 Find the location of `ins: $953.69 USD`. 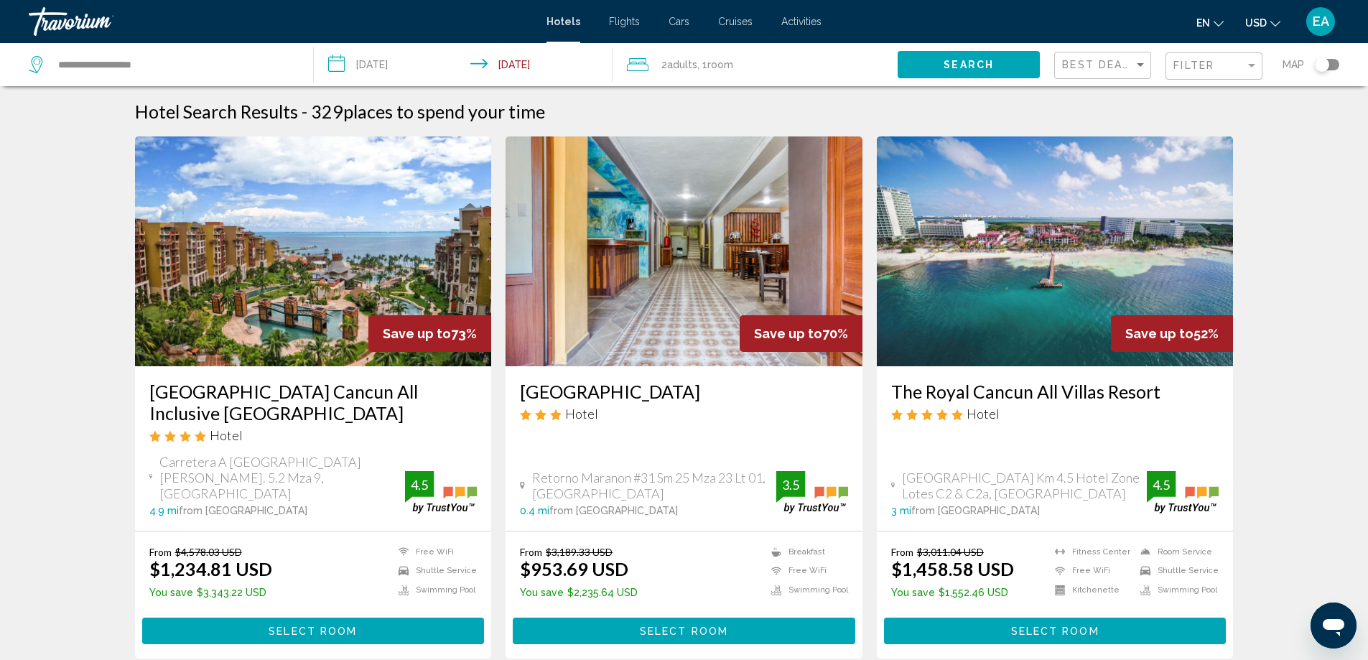

ins: $953.69 USD is located at coordinates (574, 569).